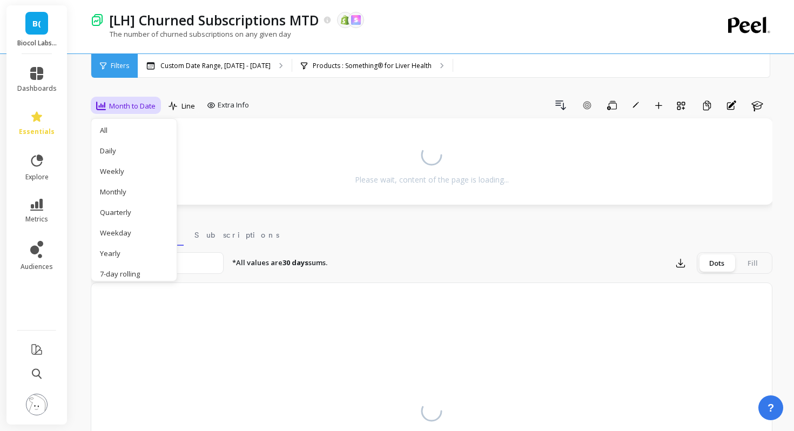  What do you see at coordinates (753, 263) in the screenshot?
I see `div: Fill` at bounding box center [753, 263].